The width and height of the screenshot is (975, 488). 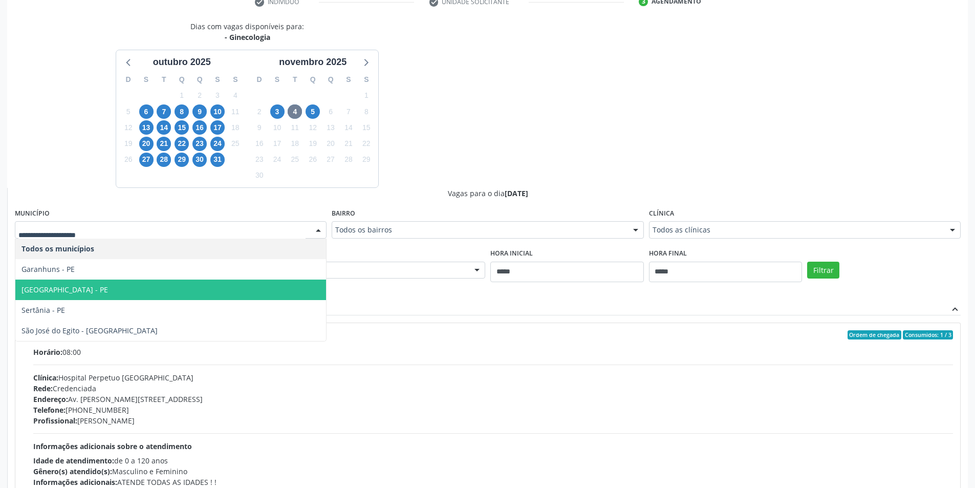 What do you see at coordinates (260, 112) in the screenshot?
I see `span: domingo, 2 de novembro de 2025` at bounding box center [260, 112].